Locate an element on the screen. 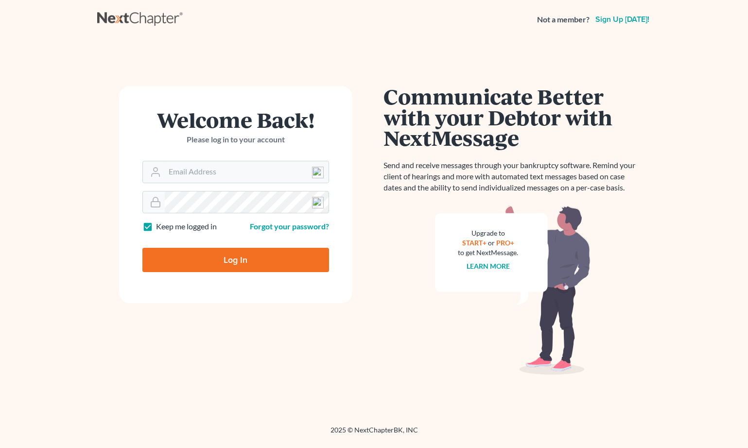 This screenshot has width=748, height=448. strong: Not a member? is located at coordinates (563, 19).